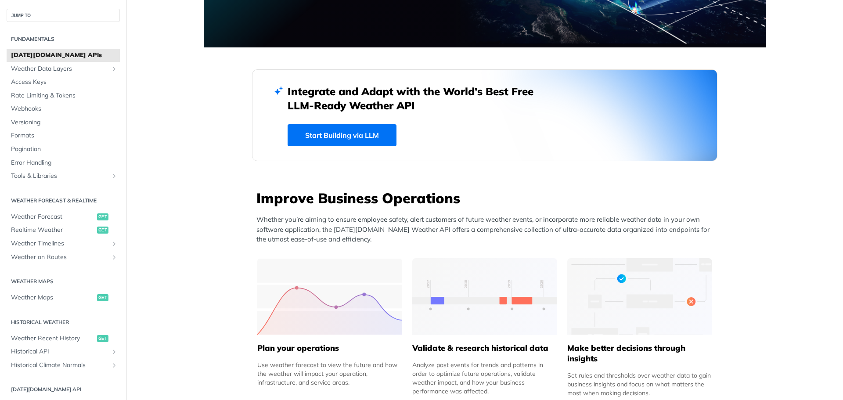  Describe the element at coordinates (63, 217) in the screenshot. I see `a: Weather Forecastget` at that location.